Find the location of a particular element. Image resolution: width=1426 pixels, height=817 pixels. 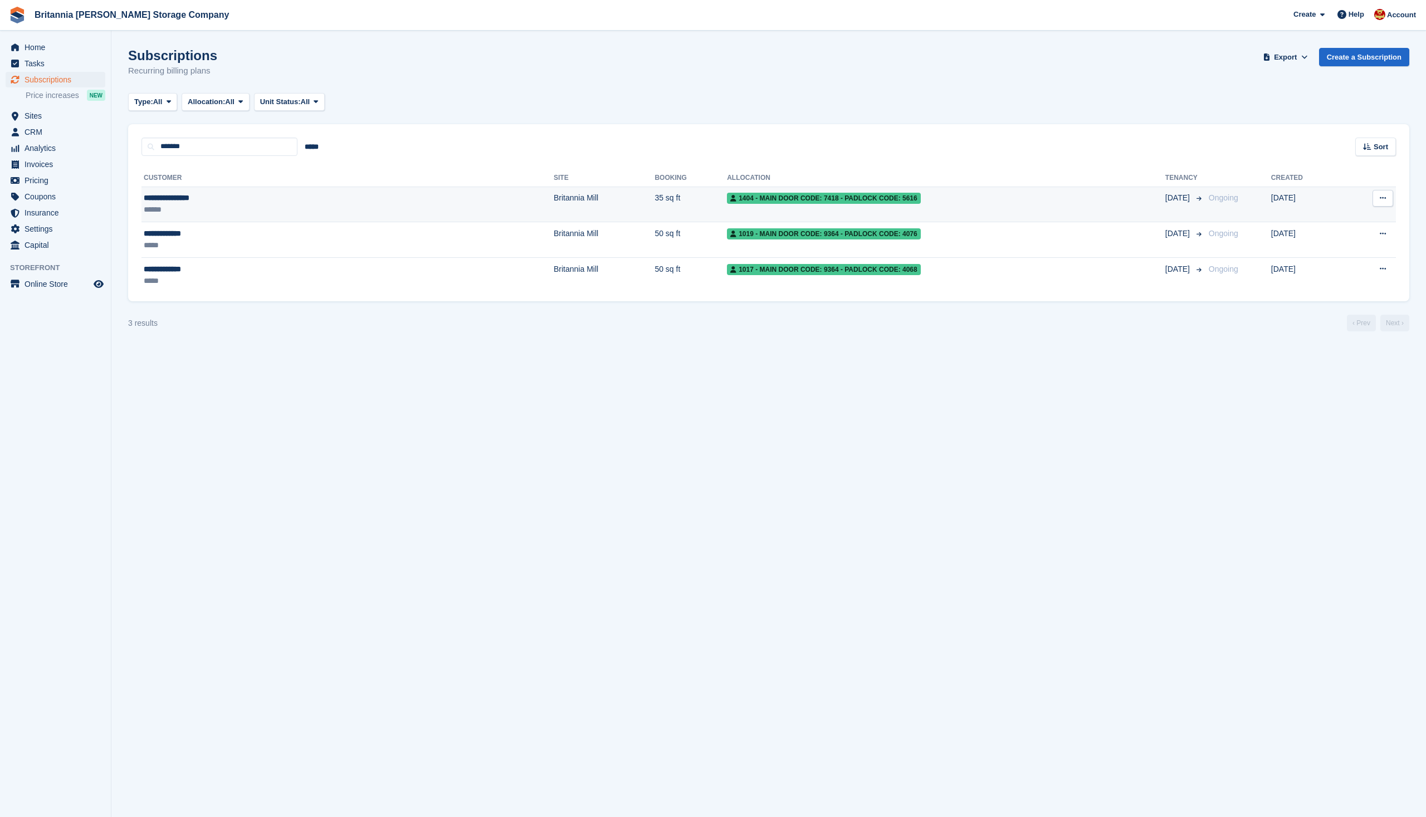

a: Create a Subscription is located at coordinates (1365, 57).